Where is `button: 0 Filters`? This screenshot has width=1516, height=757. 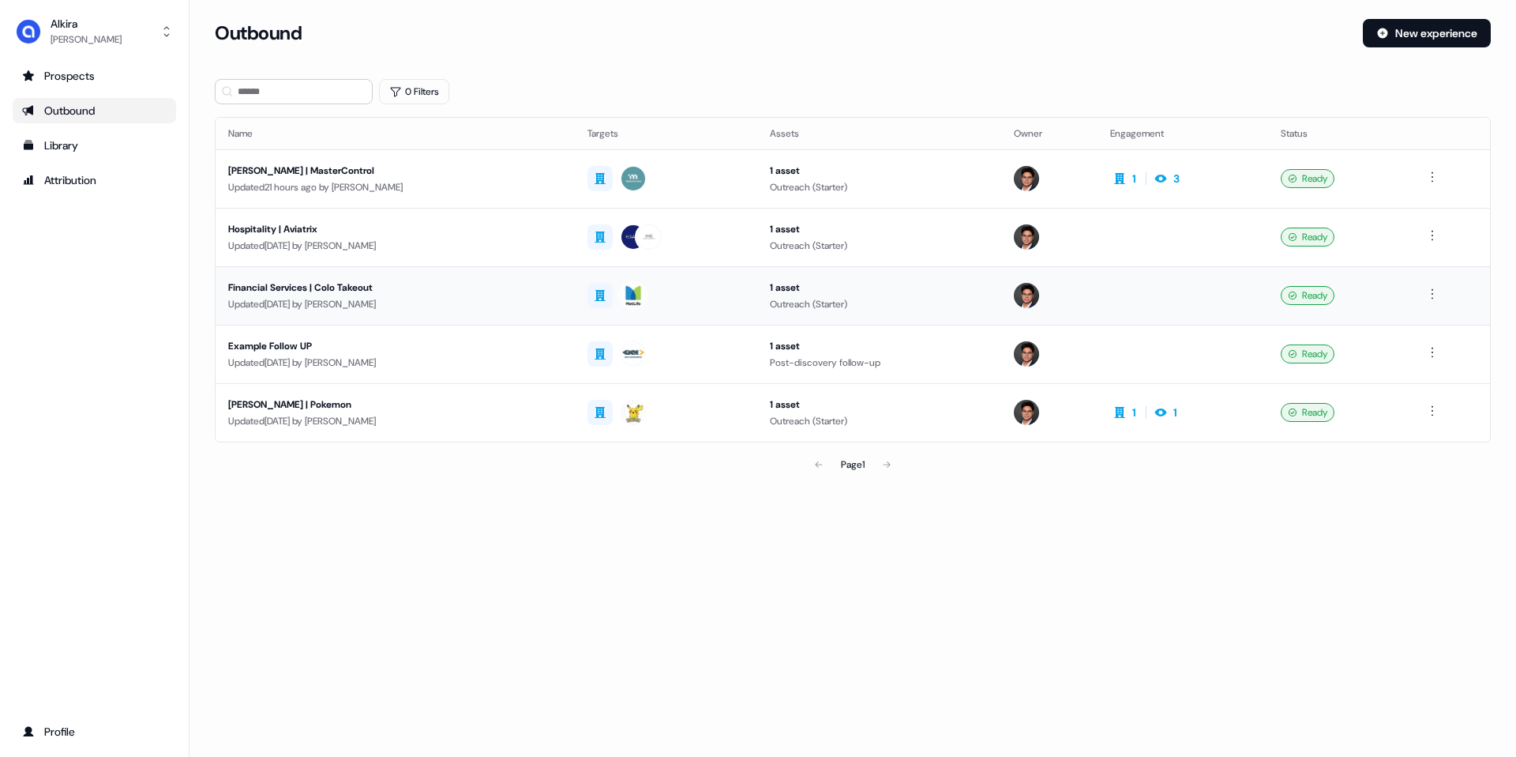
button: 0 Filters is located at coordinates (414, 92).